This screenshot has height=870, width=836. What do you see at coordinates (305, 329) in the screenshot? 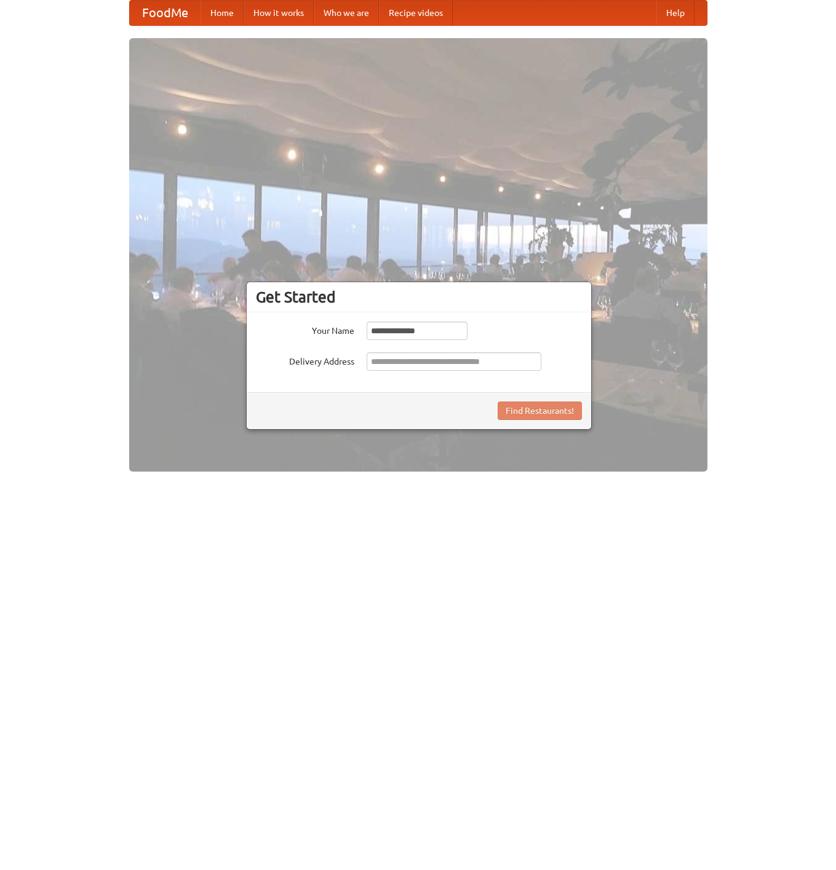
I see `label: Your Name` at bounding box center [305, 329].